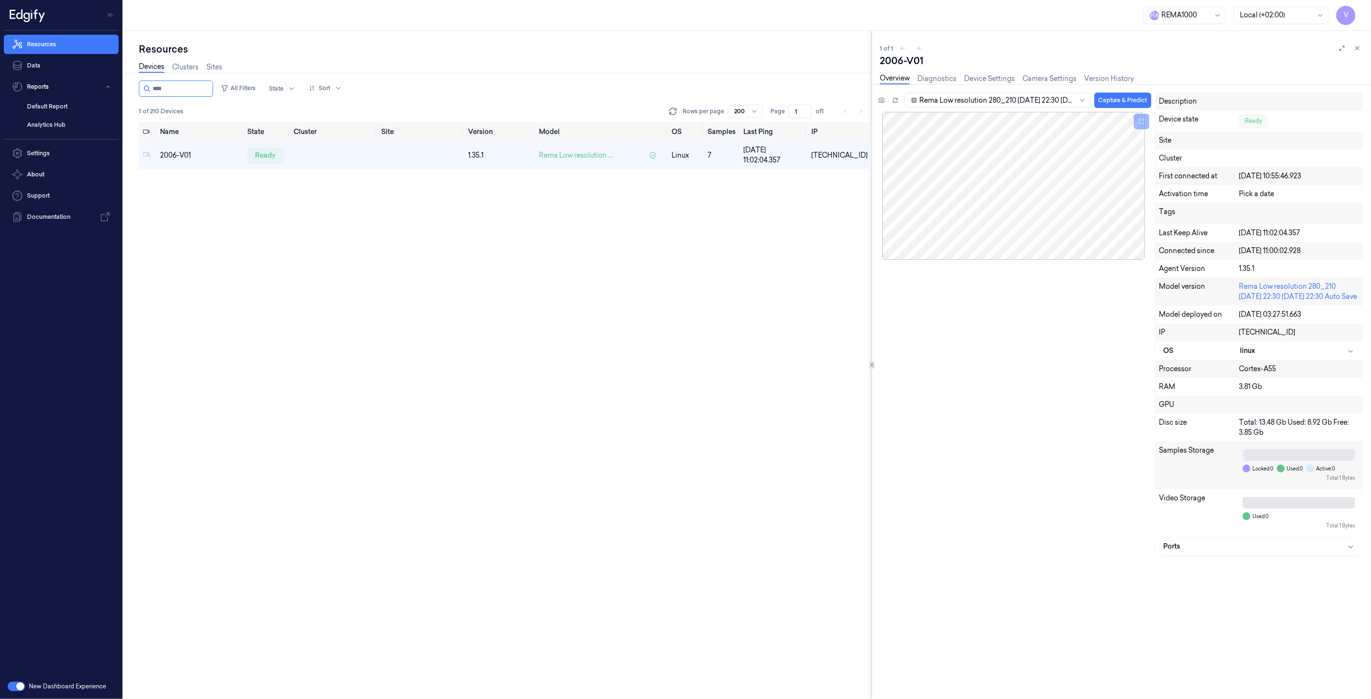  I want to click on div: OS, so click(1201, 350).